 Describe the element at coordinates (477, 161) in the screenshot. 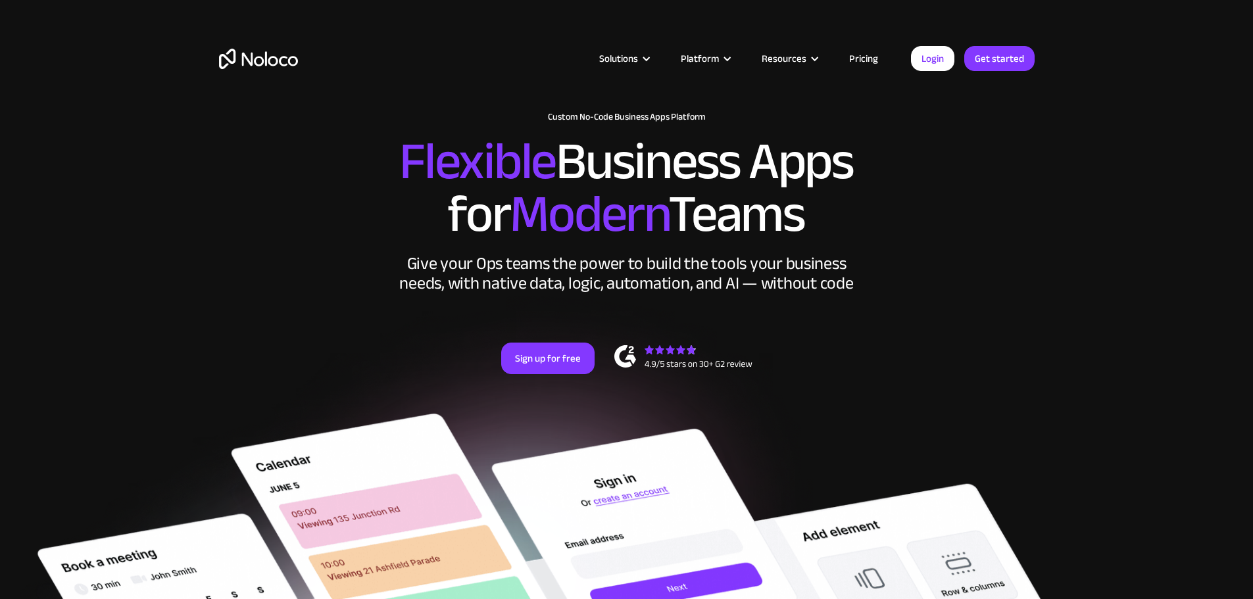

I see `span: Flexible` at that location.